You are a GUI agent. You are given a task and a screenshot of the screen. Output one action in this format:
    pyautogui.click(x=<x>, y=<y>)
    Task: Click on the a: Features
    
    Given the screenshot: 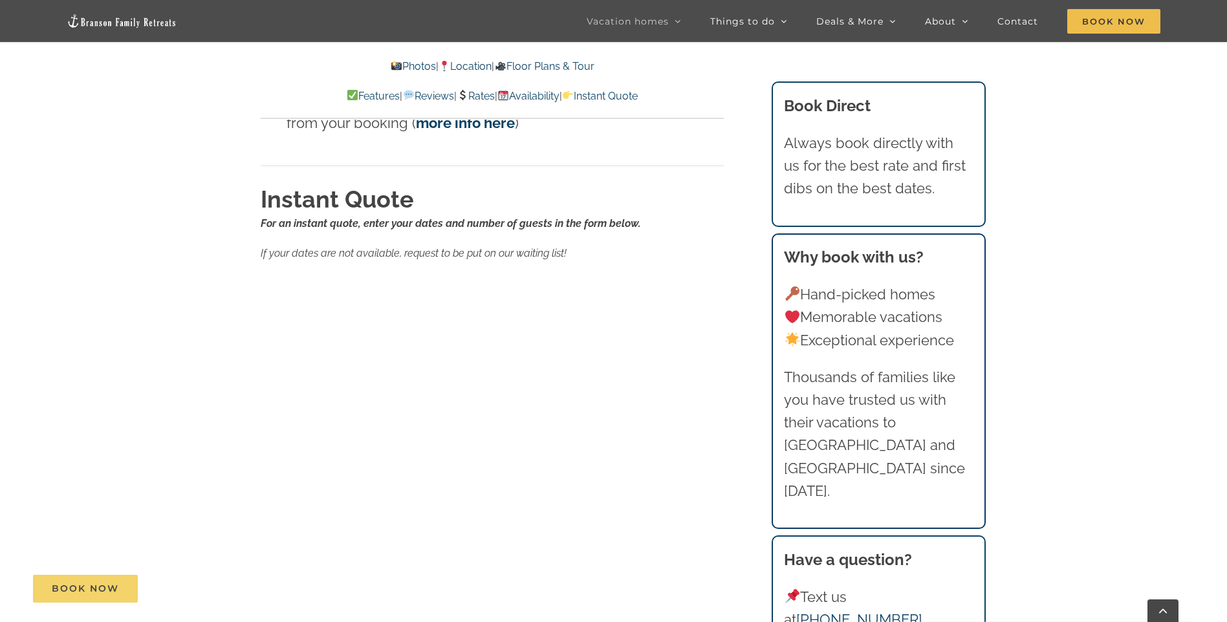 What is the action you would take?
    pyautogui.click(x=373, y=96)
    